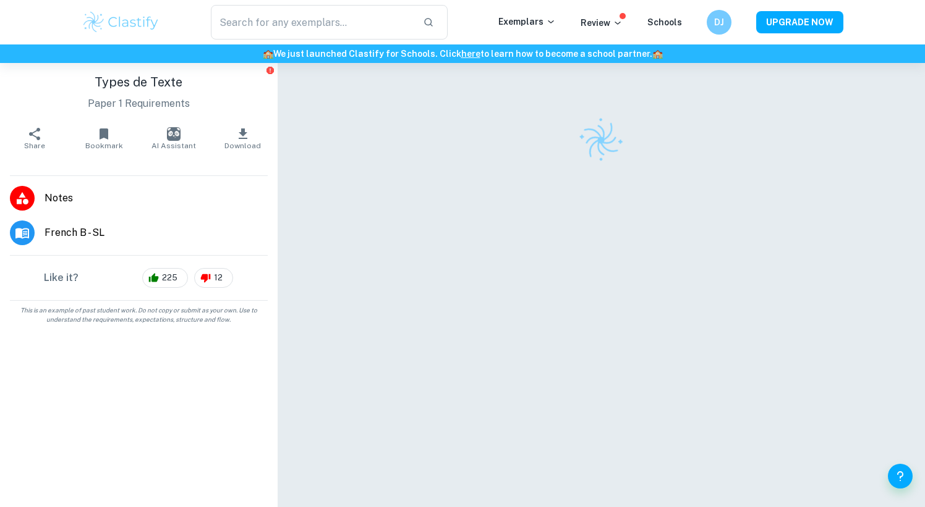 The height and width of the screenshot is (507, 925). Describe the element at coordinates (173, 138) in the screenshot. I see `button: AI Assistant` at that location.